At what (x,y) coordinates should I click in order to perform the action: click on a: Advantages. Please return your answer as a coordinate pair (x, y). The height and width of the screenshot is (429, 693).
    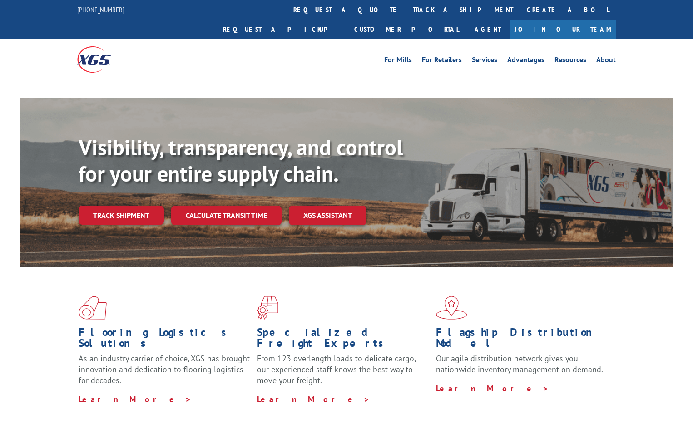
    Looking at the image, I should click on (526, 61).